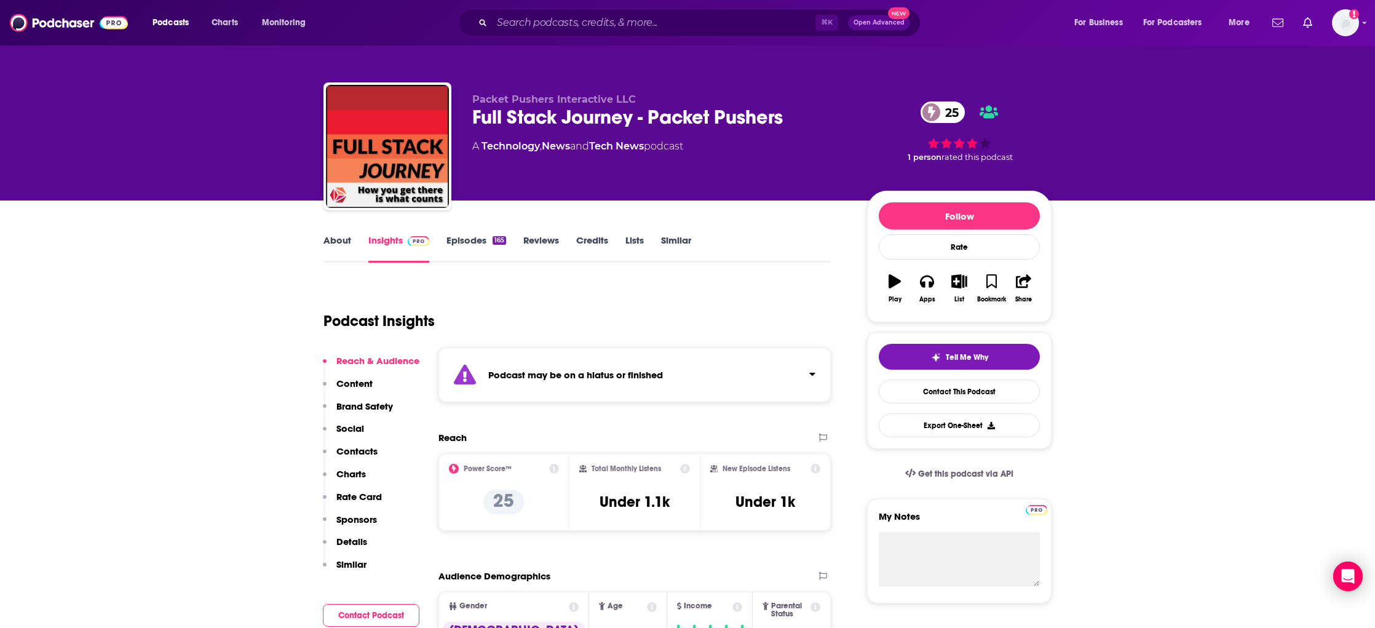 This screenshot has width=1375, height=628. I want to click on button: Contacts, so click(350, 456).